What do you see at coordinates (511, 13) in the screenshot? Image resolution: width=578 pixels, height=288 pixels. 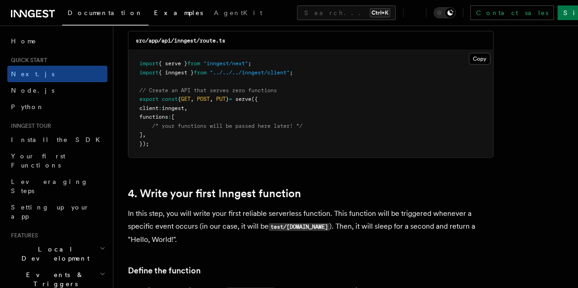 I see `a: Contact sales` at bounding box center [511, 13].